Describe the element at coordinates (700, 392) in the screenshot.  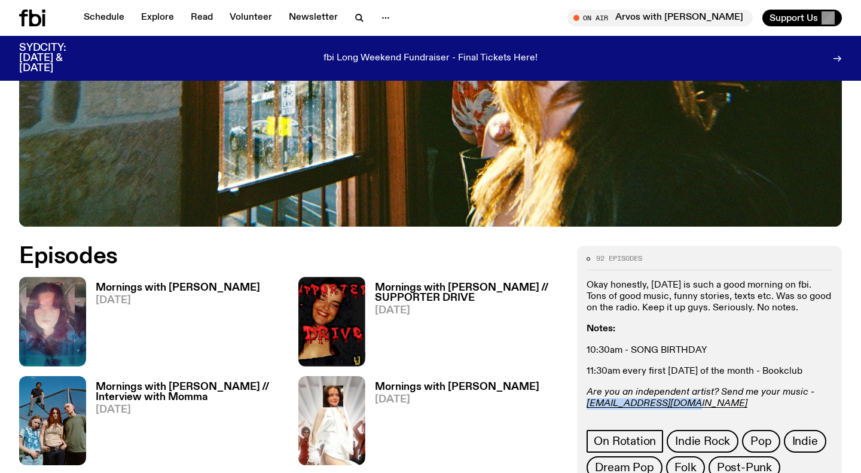
I see `em: Are you an independent artist? Send me your music -` at that location.